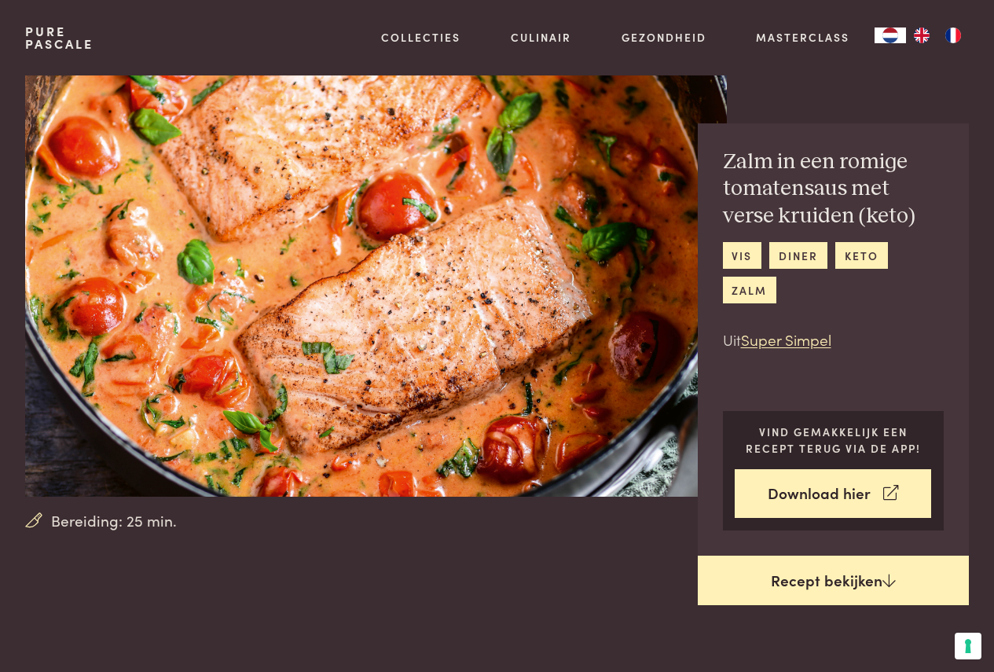 The width and height of the screenshot is (994, 672). Describe the element at coordinates (891, 35) in the screenshot. I see `div: Language` at that location.